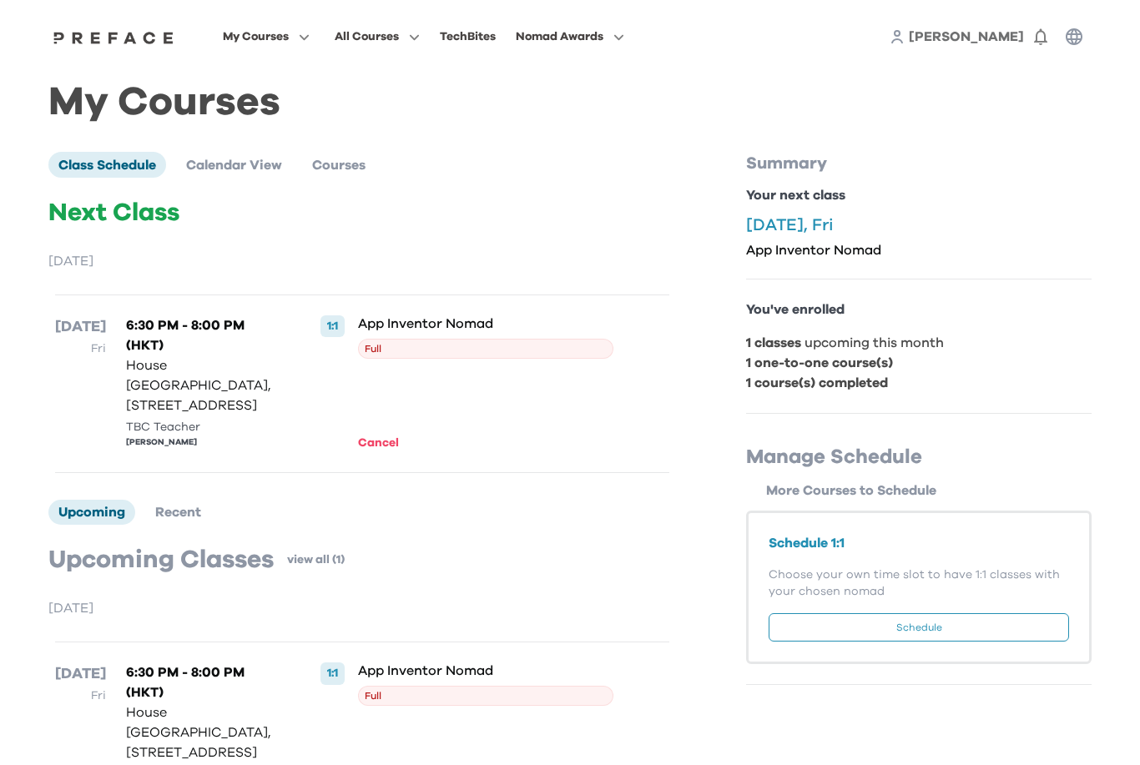  I want to click on p: upcoming this month, so click(919, 343).